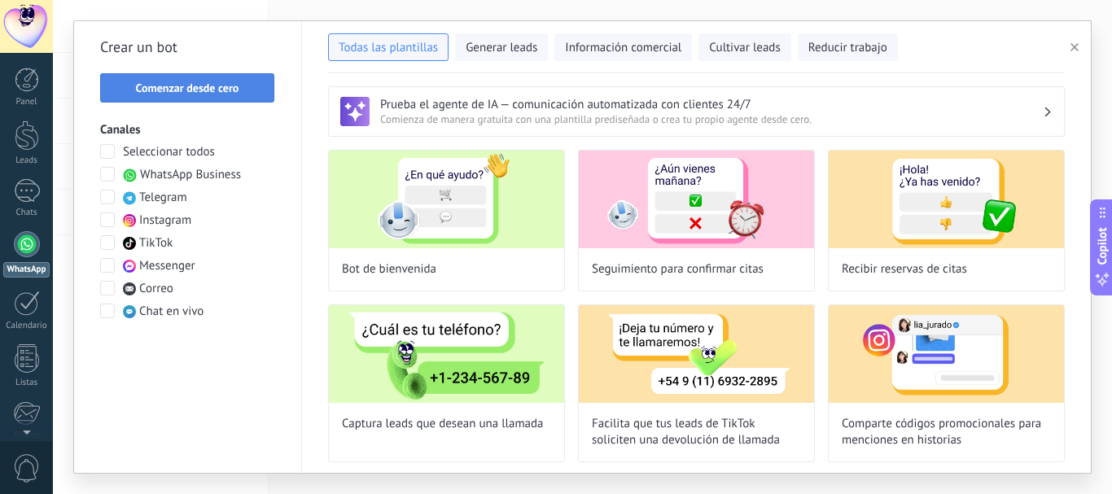  Describe the element at coordinates (27, 326) in the screenshot. I see `div: Calendario` at that location.